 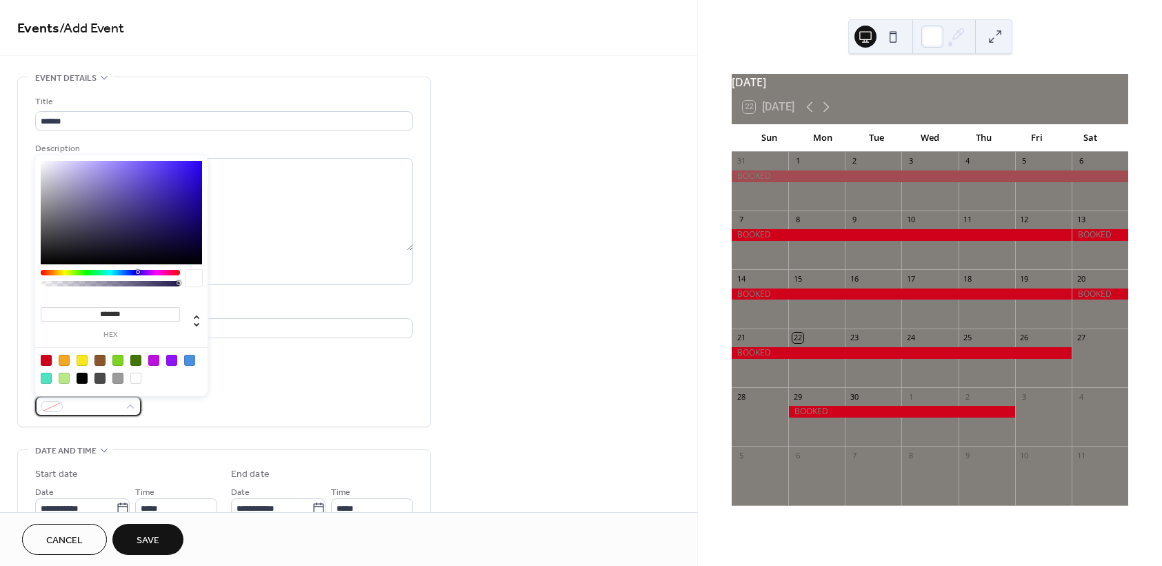 I want to click on div: 29, so click(x=797, y=396).